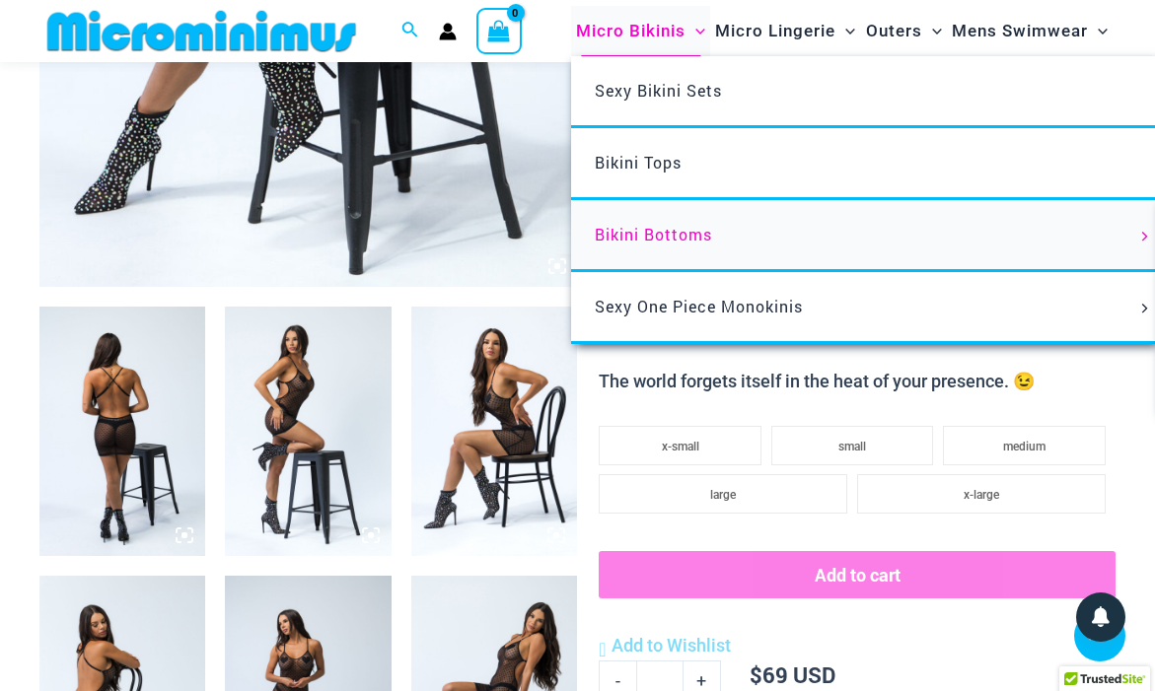  I want to click on a: Micro LingerieMenu ToggleMenu Toggle, so click(785, 31).